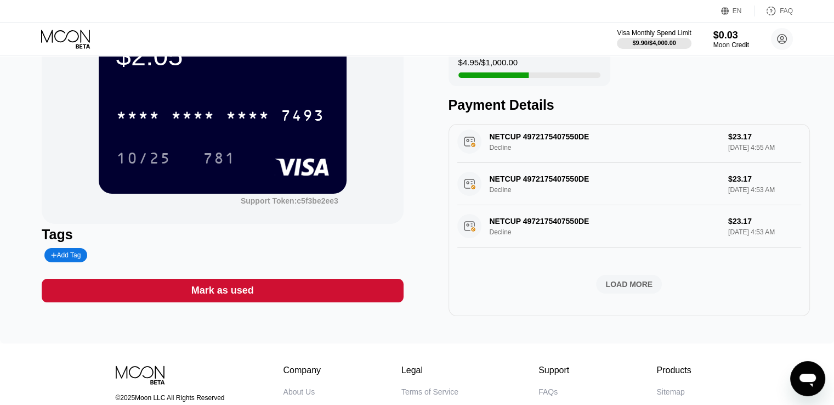 This screenshot has width=834, height=405. What do you see at coordinates (66, 255) in the screenshot?
I see `div: Add Tag` at bounding box center [66, 255].